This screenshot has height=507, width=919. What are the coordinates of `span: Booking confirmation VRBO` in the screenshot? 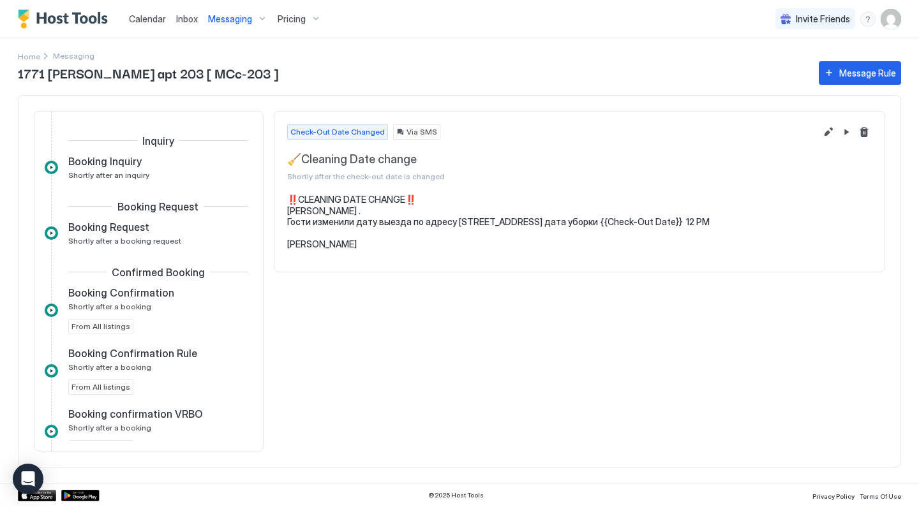 It's located at (135, 414).